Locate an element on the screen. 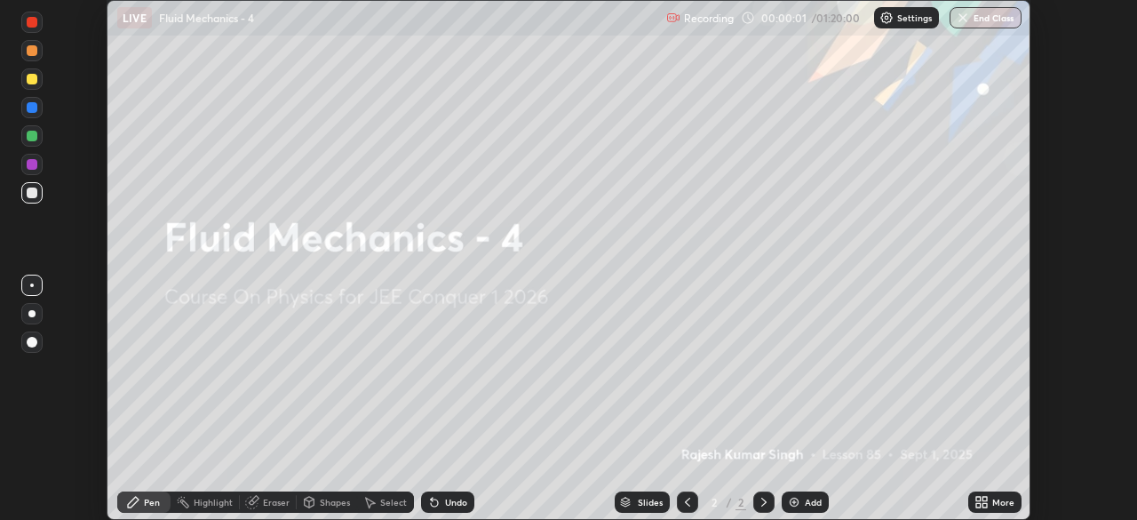 This screenshot has width=1137, height=520. div: Shapes is located at coordinates (335, 502).